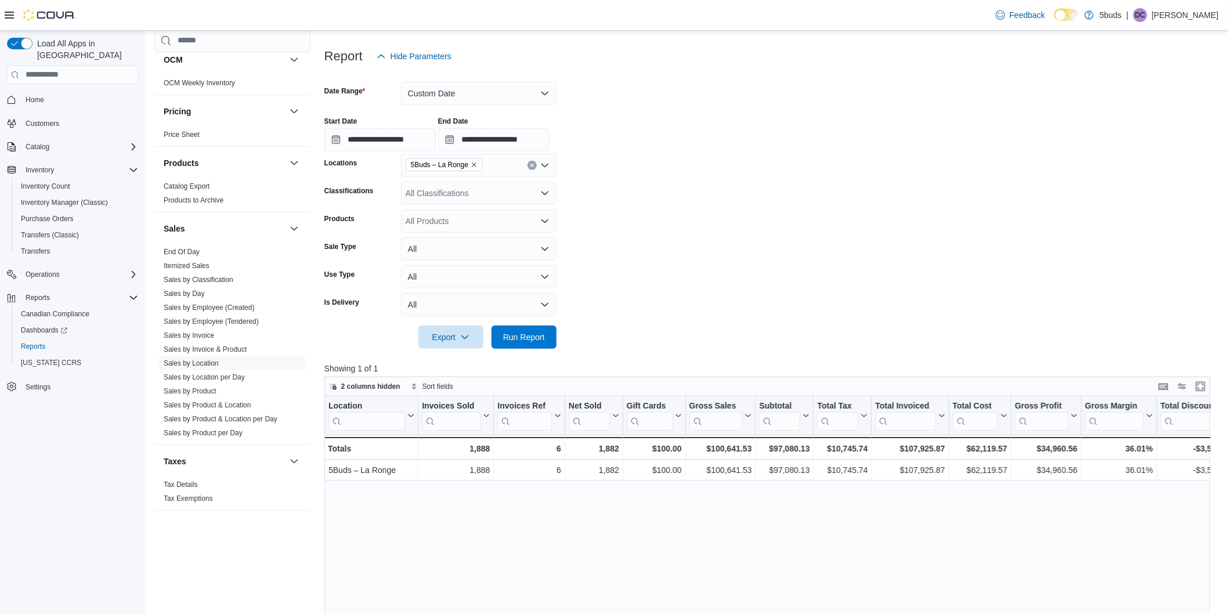 This screenshot has height=614, width=1228. Describe the element at coordinates (191, 363) in the screenshot. I see `span: Sales by Location` at that location.